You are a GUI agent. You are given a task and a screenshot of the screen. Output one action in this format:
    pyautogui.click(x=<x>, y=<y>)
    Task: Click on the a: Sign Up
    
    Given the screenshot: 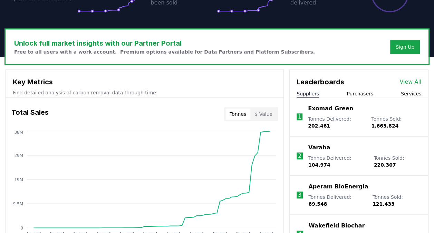 What is the action you would take?
    pyautogui.click(x=405, y=47)
    